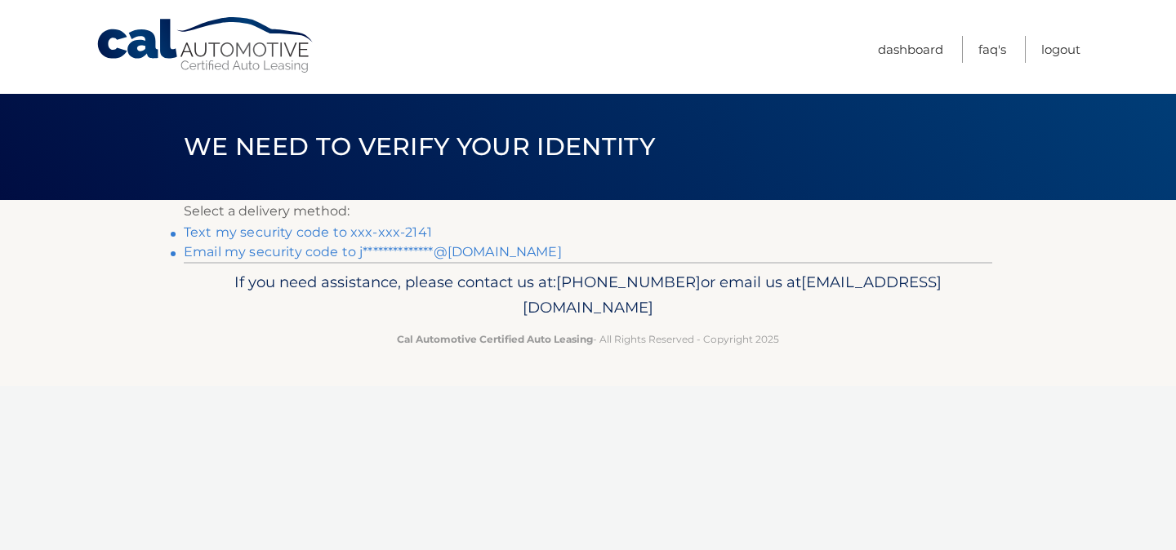  I want to click on span: We need to verify your identity, so click(419, 146).